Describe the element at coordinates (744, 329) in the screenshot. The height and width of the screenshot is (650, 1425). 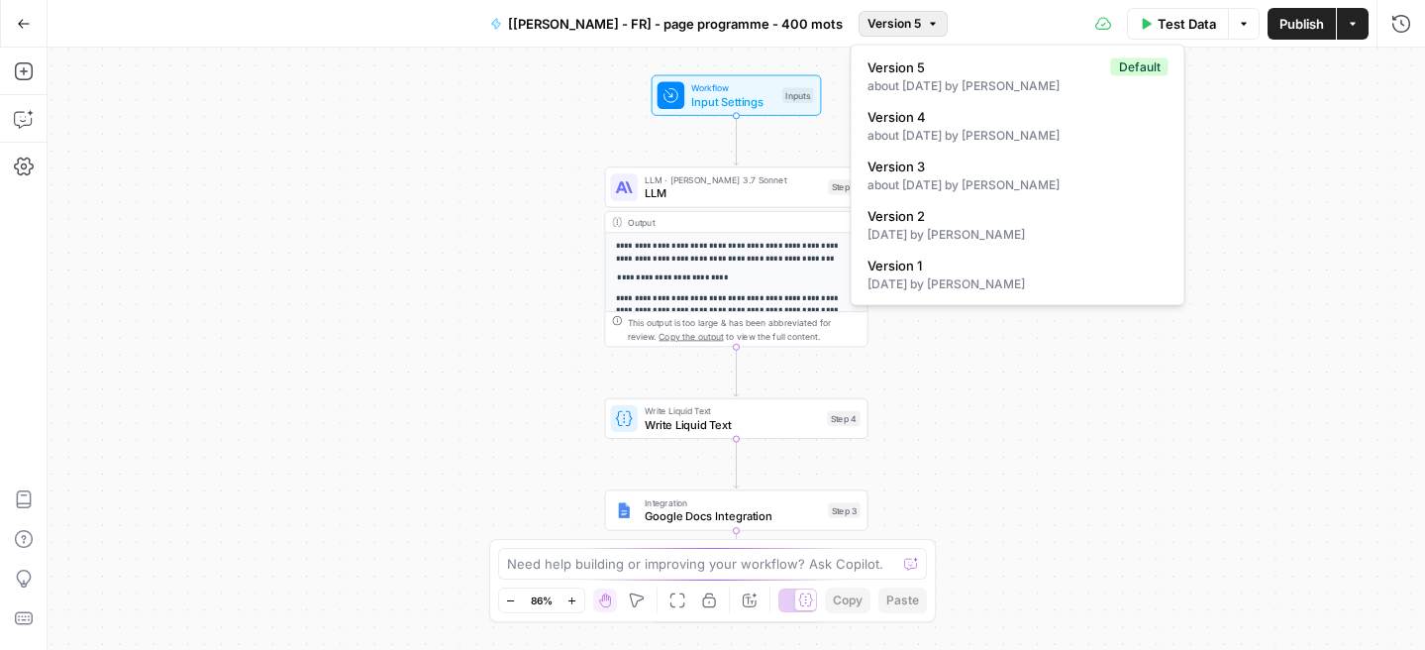
I see `div: This output is too large & has been abbreviated for review. to view the full content.` at that location.